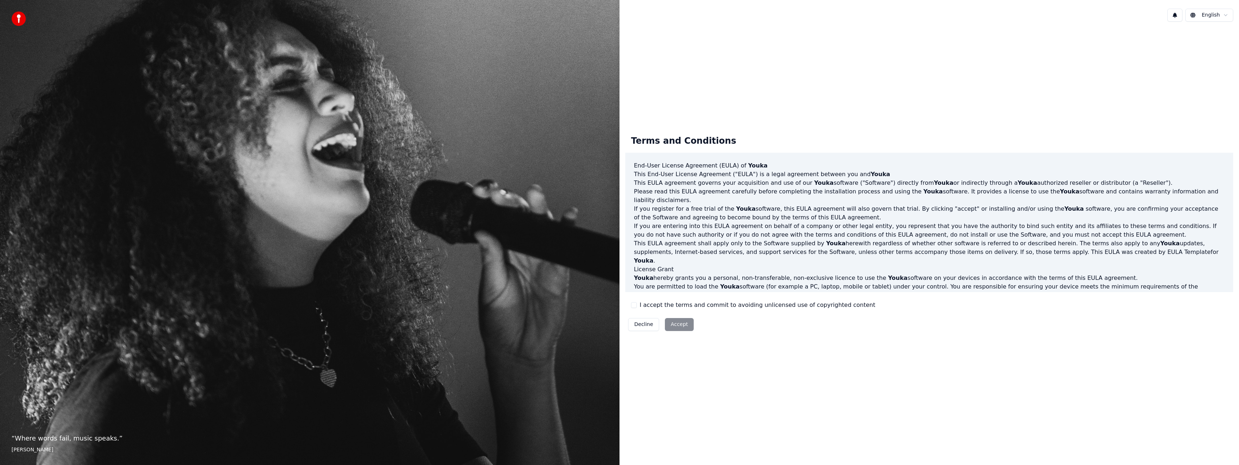 This screenshot has height=465, width=1239. I want to click on p: hereby grants you a personal, non-transferable, non-exclusive licence to use the software on your..., so click(929, 278).